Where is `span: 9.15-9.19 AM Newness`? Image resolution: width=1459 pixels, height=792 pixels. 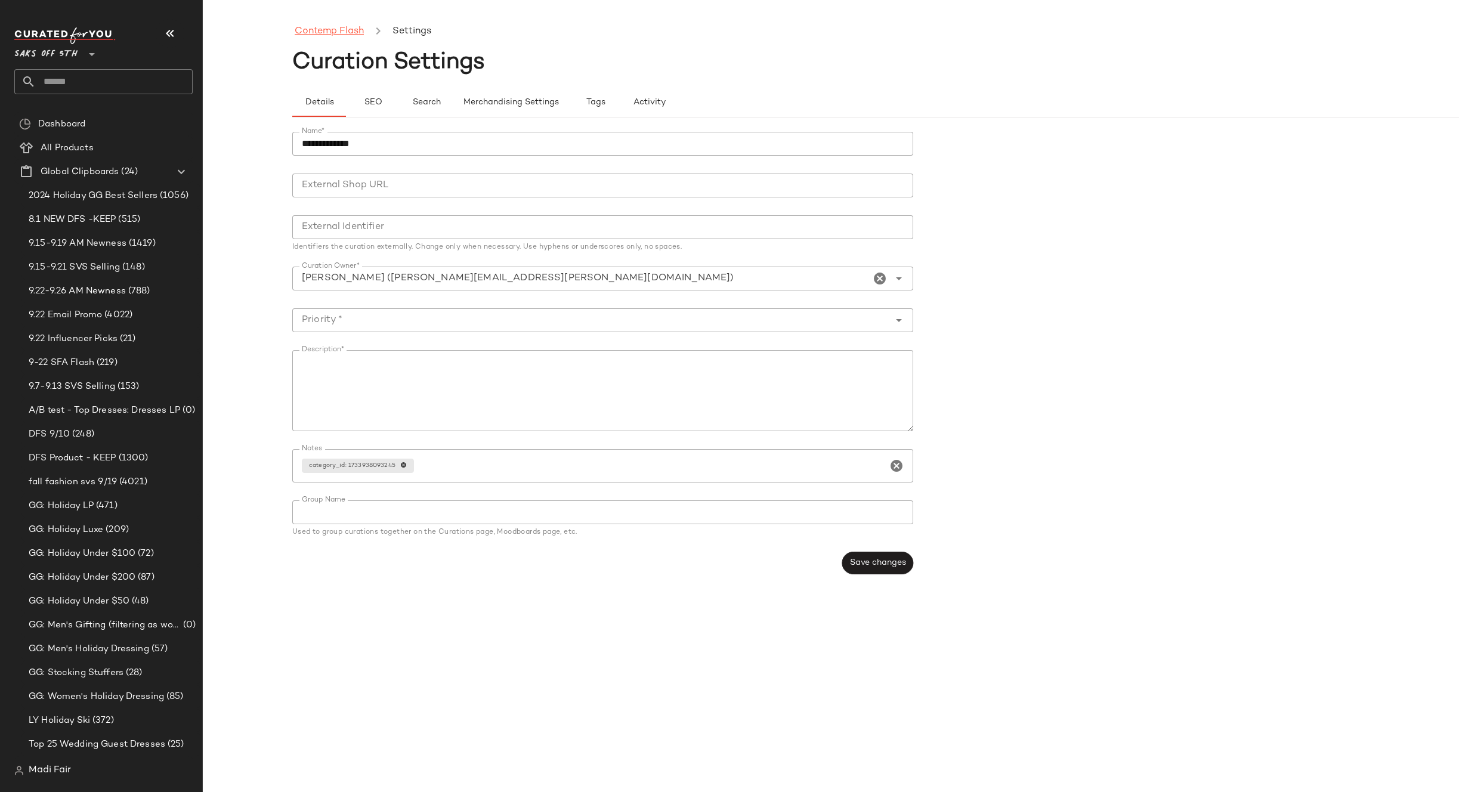 span: 9.15-9.19 AM Newness is located at coordinates (78, 243).